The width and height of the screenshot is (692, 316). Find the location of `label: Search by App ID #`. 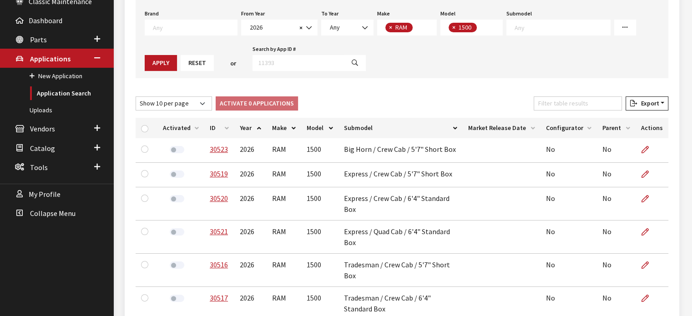

label: Search by App ID # is located at coordinates (274, 49).